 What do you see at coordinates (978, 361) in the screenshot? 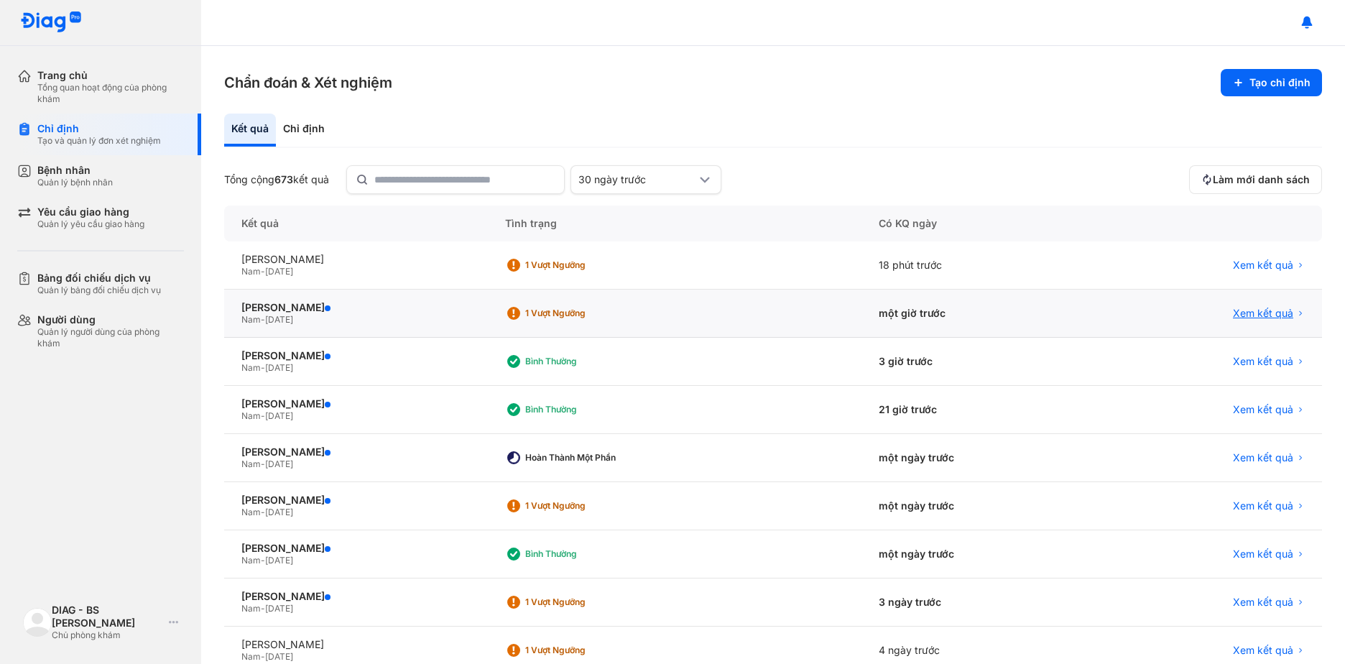
I see `div: 3 giờ trước` at bounding box center [978, 361].